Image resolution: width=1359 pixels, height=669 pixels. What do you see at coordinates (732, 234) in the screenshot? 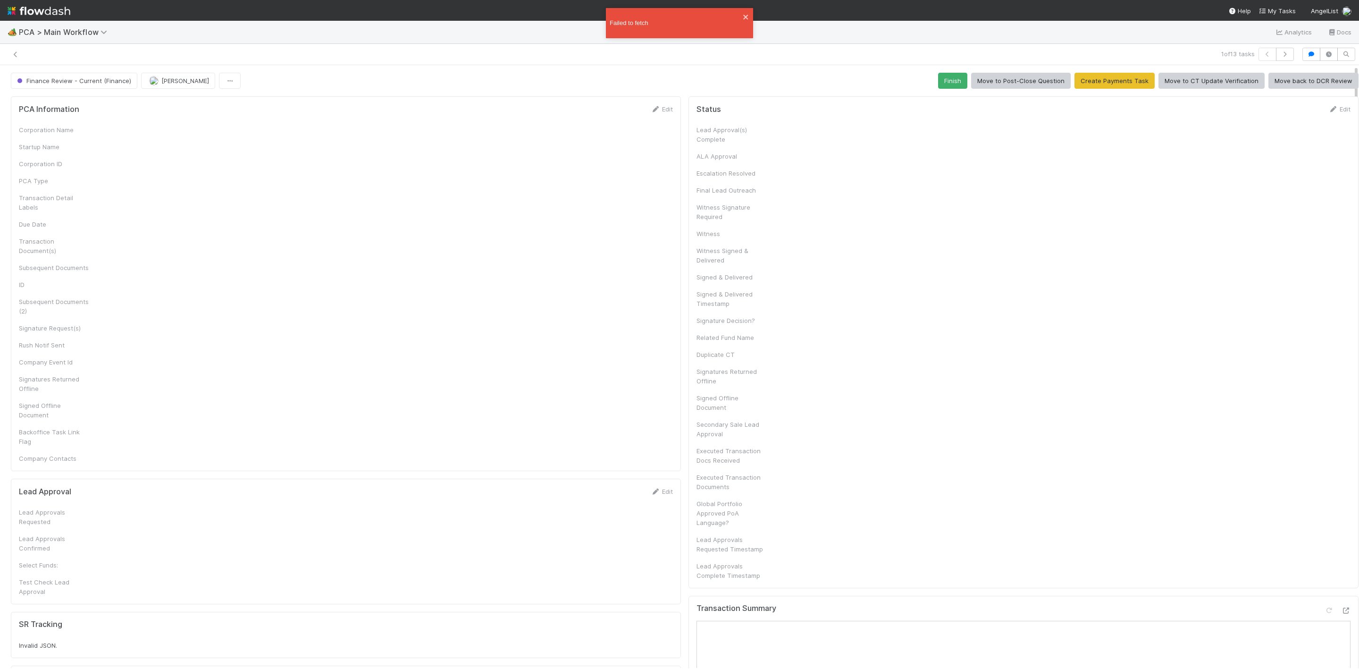
I see `div: Witness` at bounding box center [732, 234].